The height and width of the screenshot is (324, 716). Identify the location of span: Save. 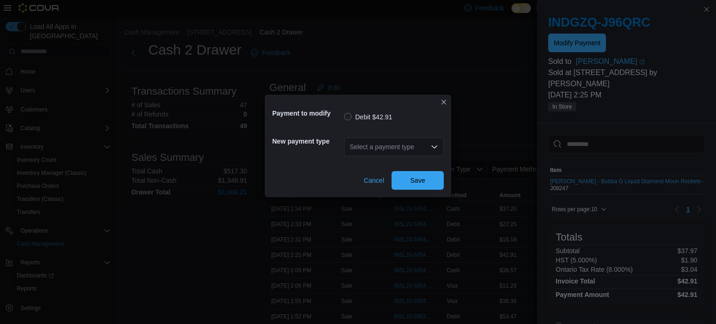
(418, 180).